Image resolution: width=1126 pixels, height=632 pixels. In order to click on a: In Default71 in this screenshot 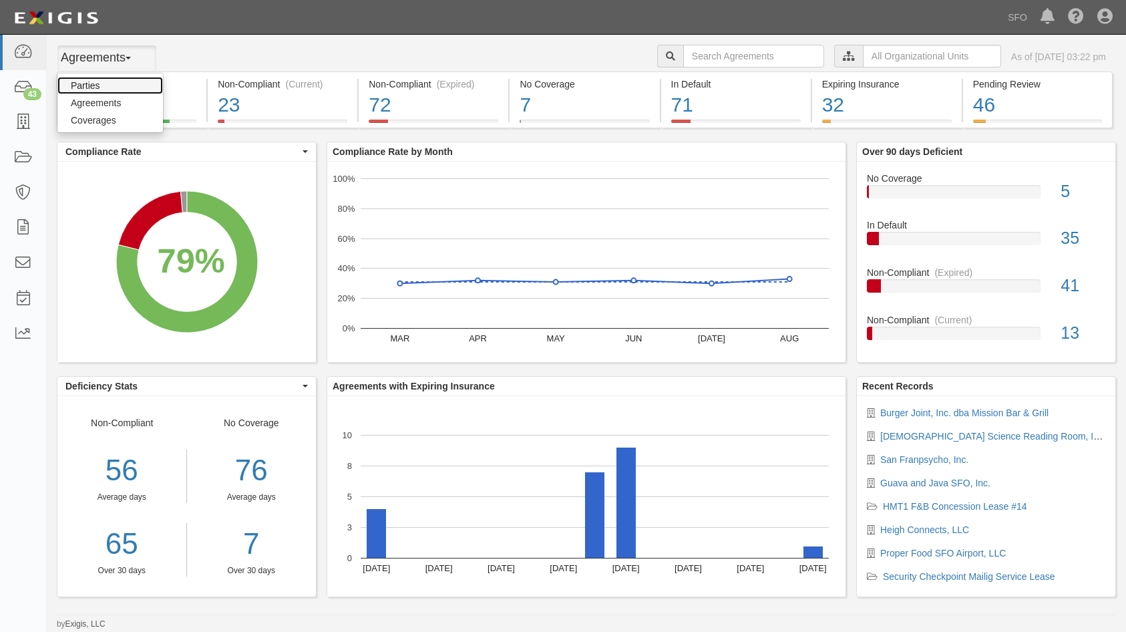, I will do `click(736, 125)`.